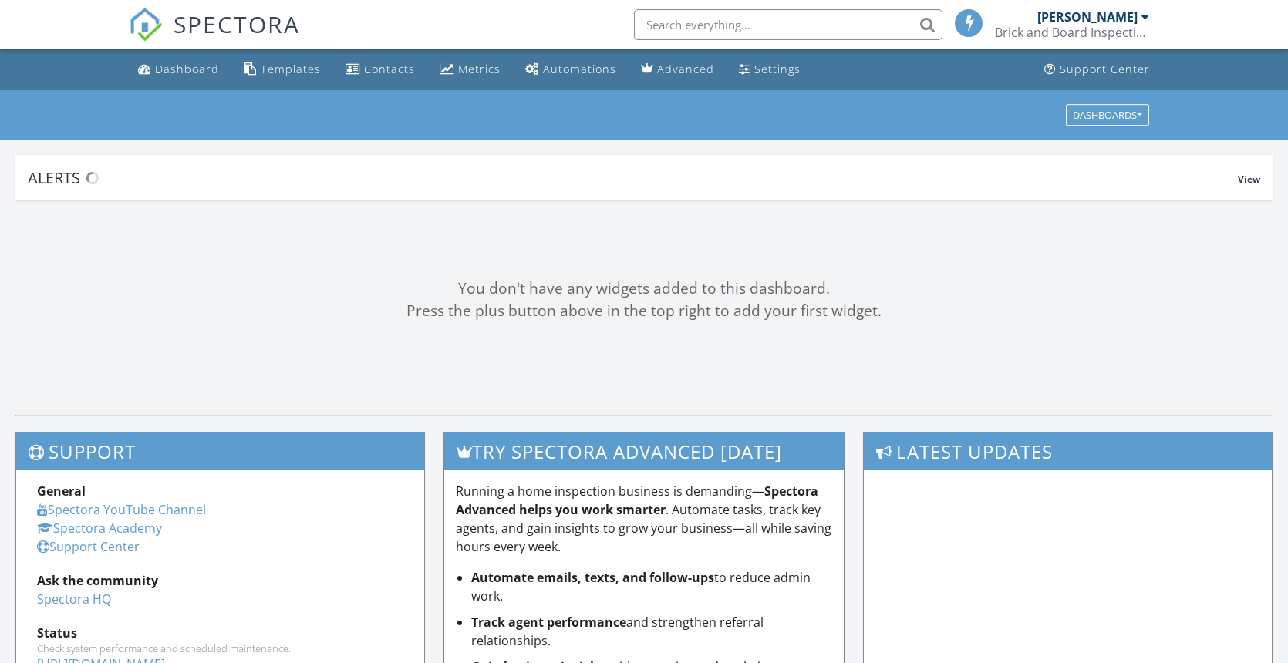 This screenshot has height=663, width=1288. I want to click on a: Spectora Academy, so click(100, 528).